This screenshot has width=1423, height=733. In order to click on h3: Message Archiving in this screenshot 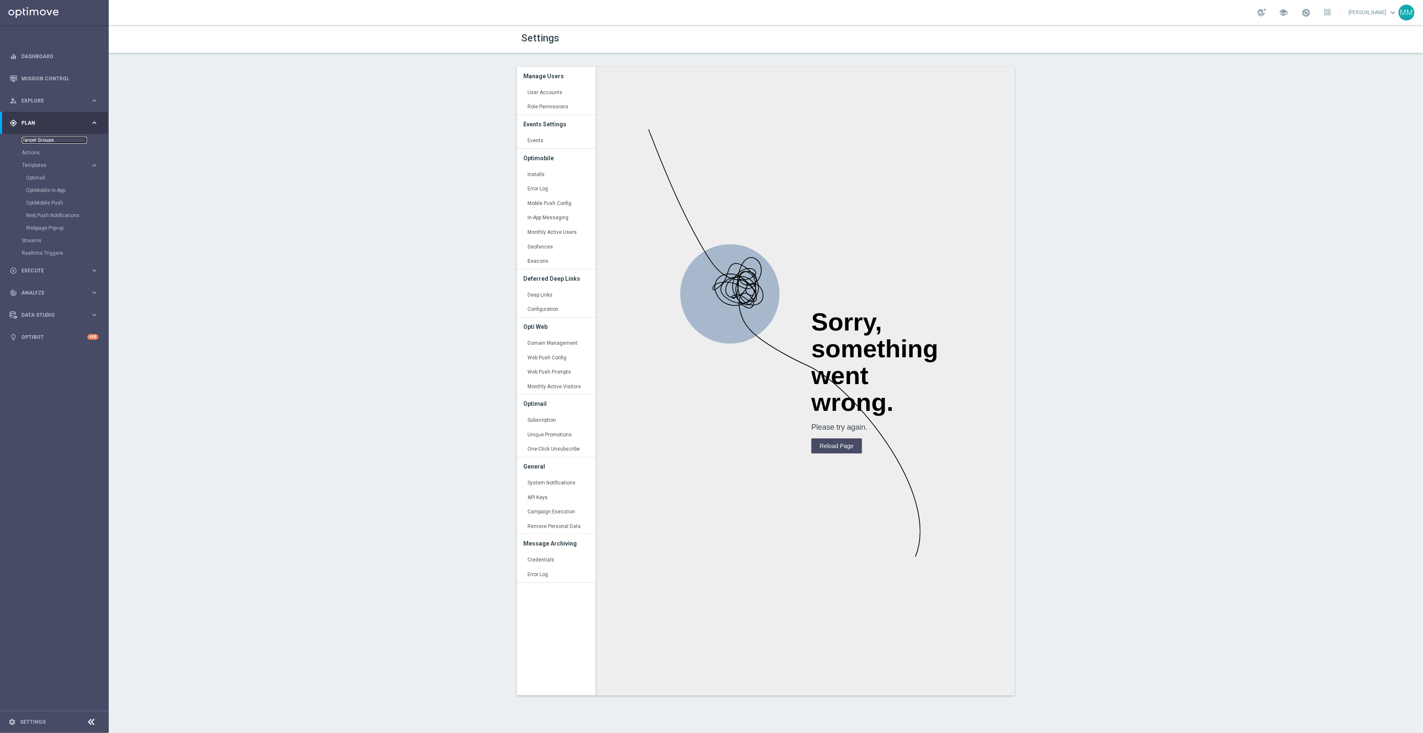, I will do `click(556, 543)`.